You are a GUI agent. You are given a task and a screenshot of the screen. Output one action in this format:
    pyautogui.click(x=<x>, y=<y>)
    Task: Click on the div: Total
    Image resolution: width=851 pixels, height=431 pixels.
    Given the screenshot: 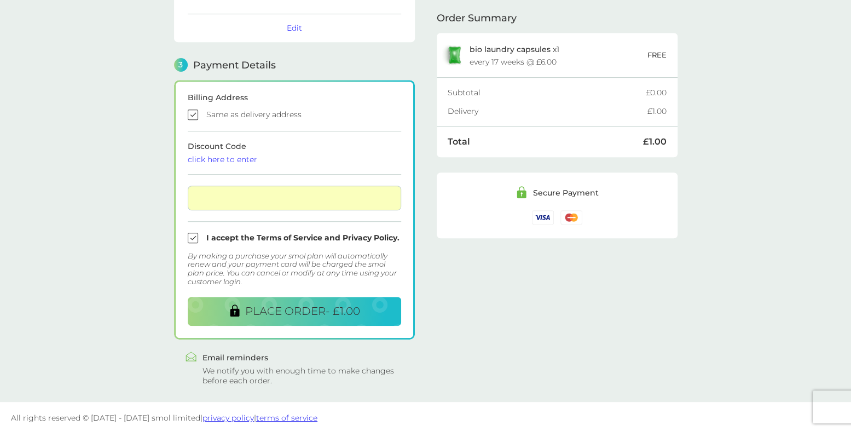 What is the action you would take?
    pyautogui.click(x=545, y=142)
    